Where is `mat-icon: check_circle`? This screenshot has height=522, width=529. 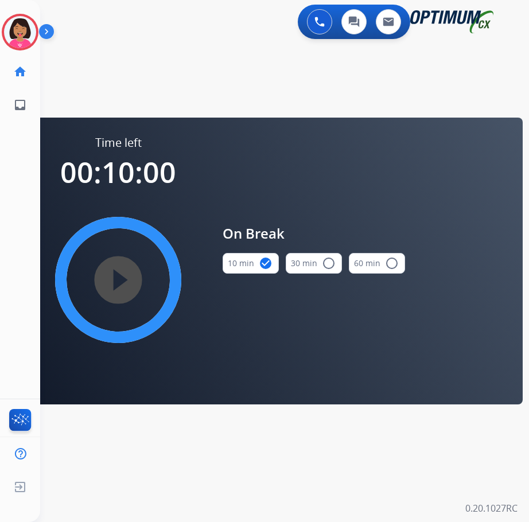 mat-icon: check_circle is located at coordinates (265, 263).